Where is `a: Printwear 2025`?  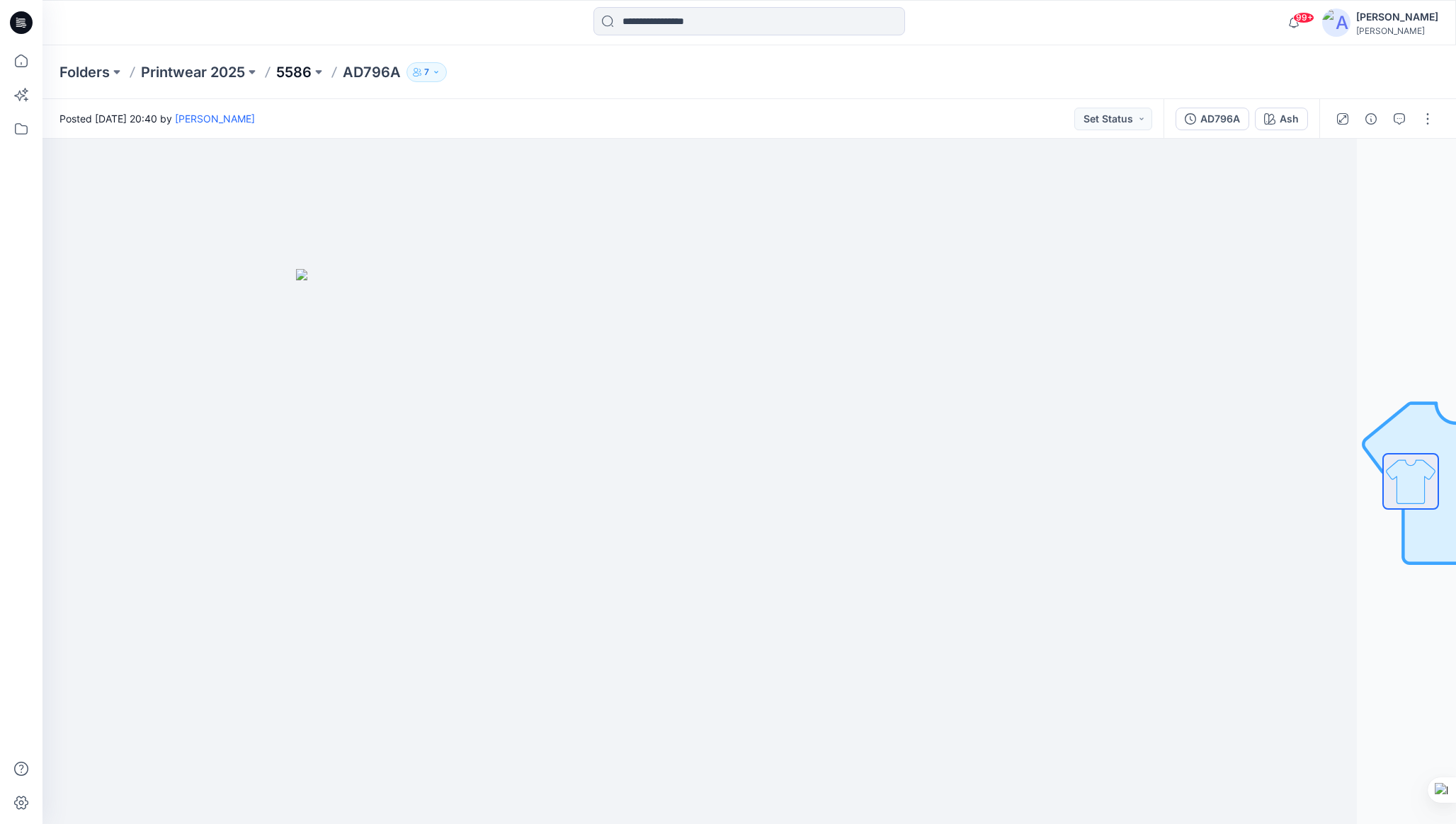
a: Printwear 2025 is located at coordinates (193, 72).